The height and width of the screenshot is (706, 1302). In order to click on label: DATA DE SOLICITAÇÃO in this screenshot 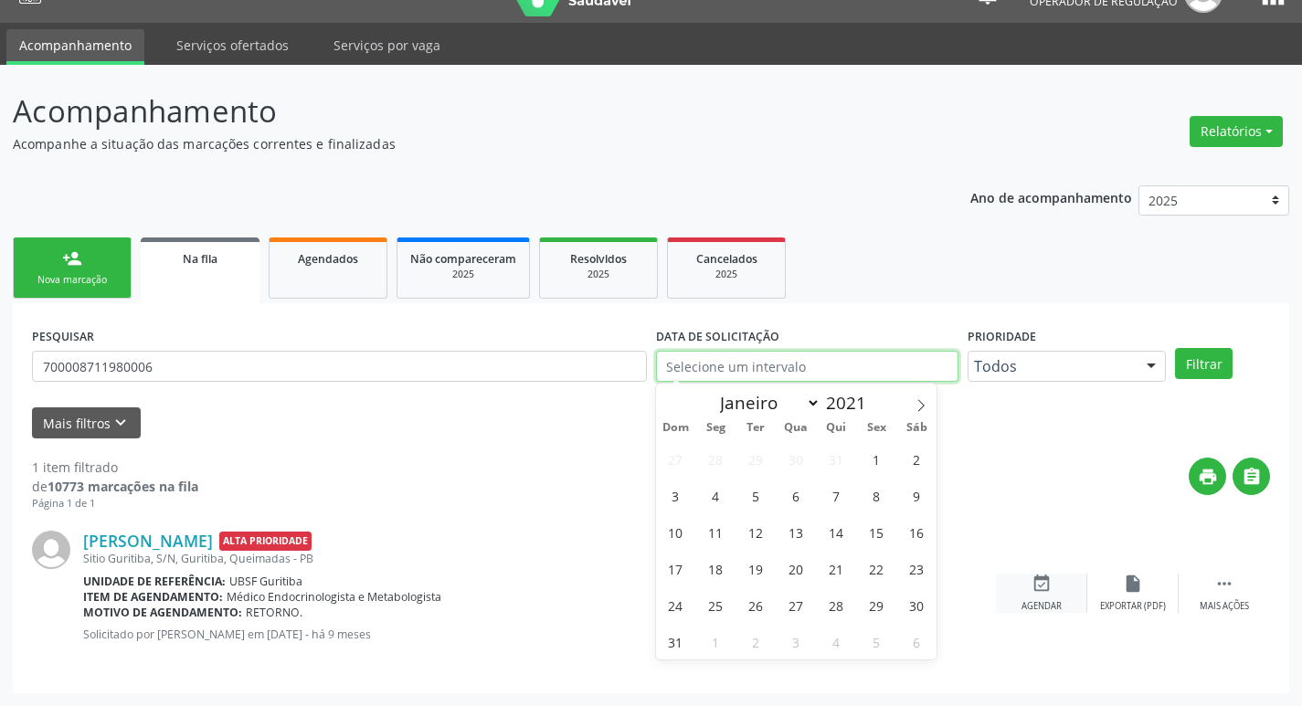, I will do `click(717, 336)`.